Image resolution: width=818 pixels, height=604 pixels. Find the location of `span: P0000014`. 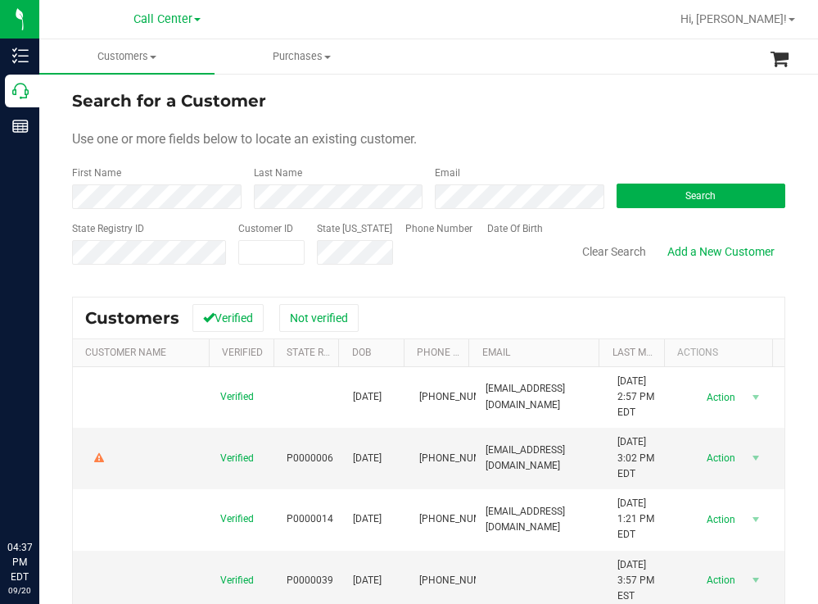

span: P0000014 is located at coordinates (310, 519).